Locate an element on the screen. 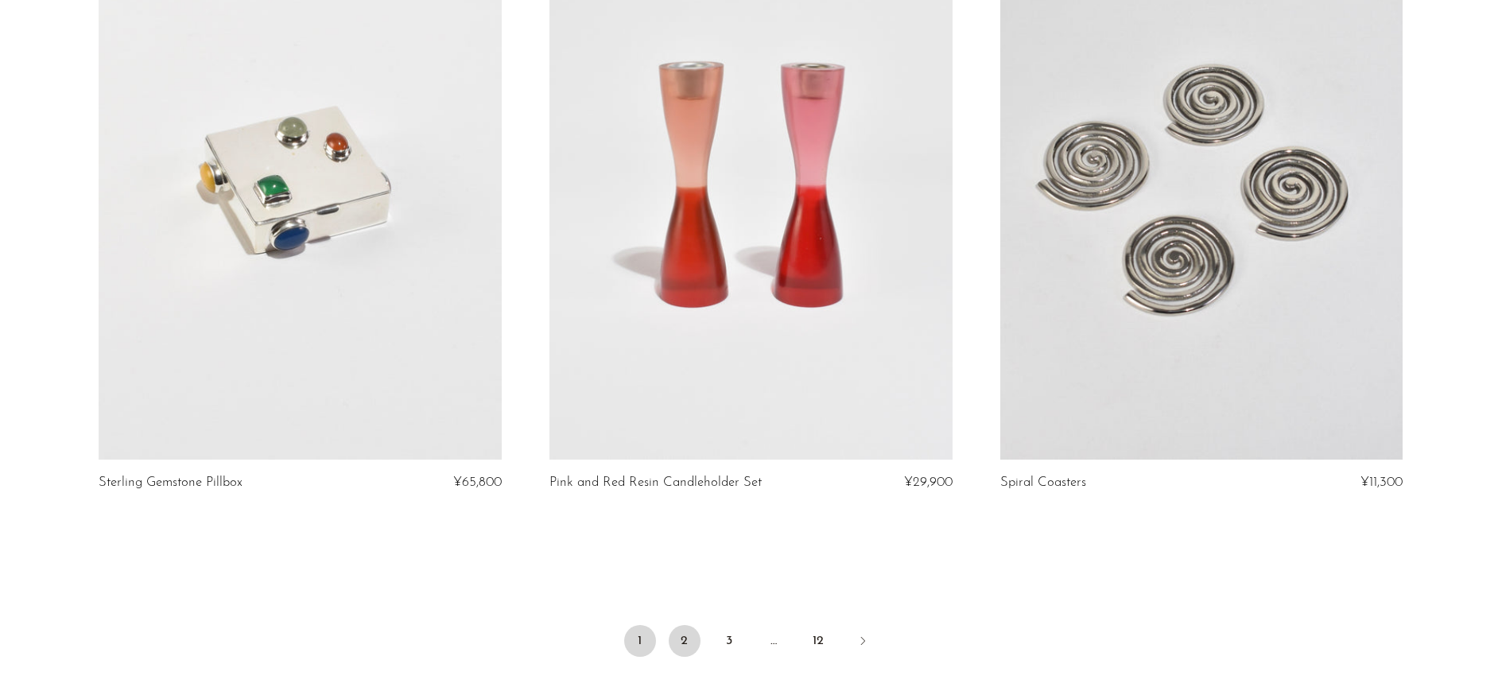  a: 2 is located at coordinates (684, 641).